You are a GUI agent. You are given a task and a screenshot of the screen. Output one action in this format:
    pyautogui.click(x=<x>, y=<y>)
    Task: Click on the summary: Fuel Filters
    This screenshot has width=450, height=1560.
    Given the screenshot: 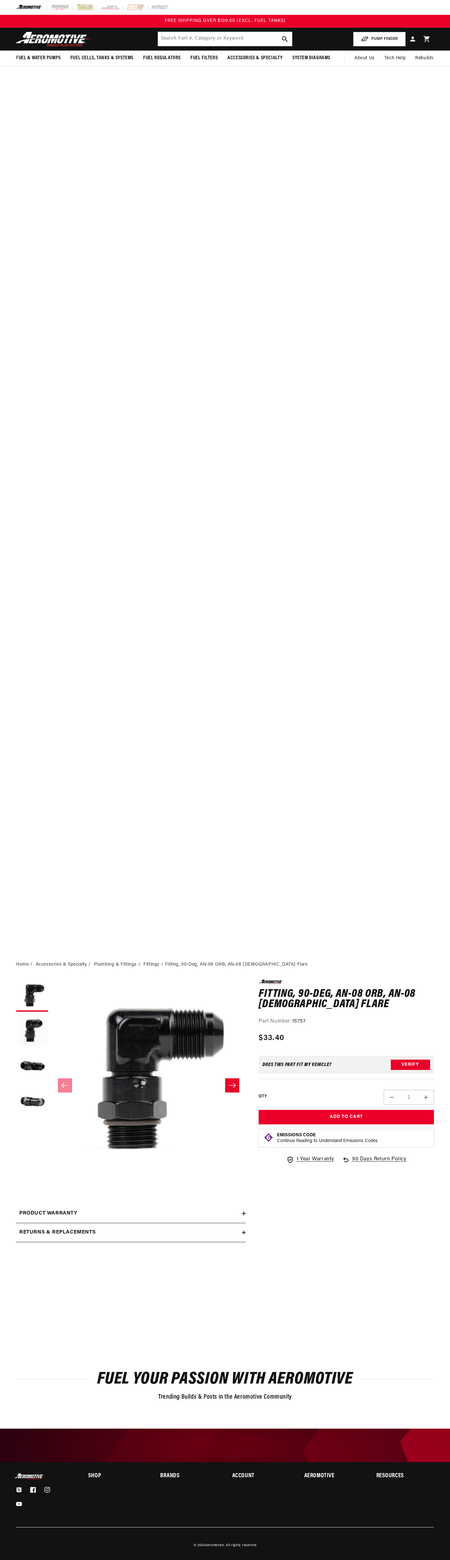 What is the action you would take?
    pyautogui.click(x=204, y=58)
    